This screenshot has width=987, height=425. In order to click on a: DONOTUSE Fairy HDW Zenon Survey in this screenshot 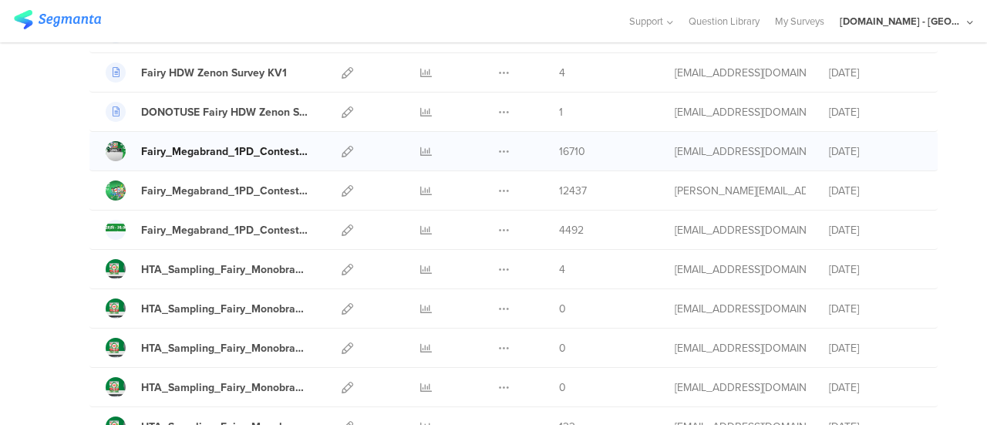, I will do `click(207, 112)`.